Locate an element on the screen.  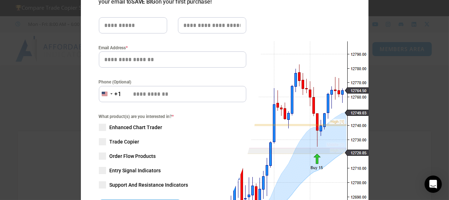
span: Trade Copier is located at coordinates (124, 141).